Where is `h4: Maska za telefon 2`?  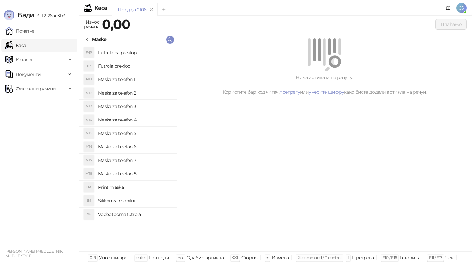
h4: Maska za telefon 2 is located at coordinates (135, 93).